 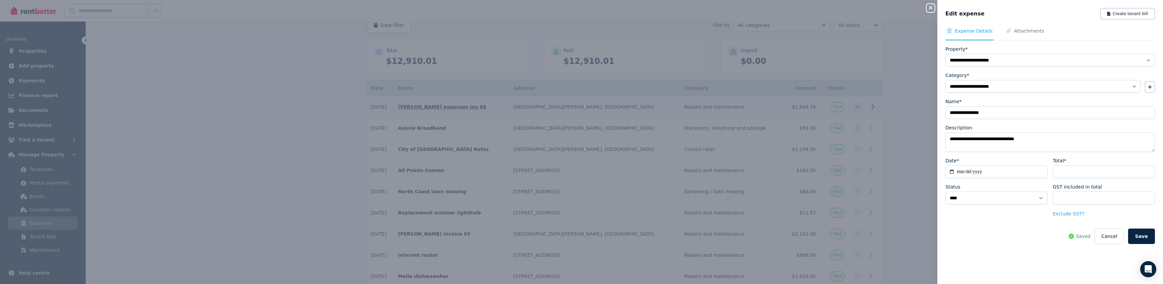 I want to click on span: Edit expense, so click(x=965, y=14).